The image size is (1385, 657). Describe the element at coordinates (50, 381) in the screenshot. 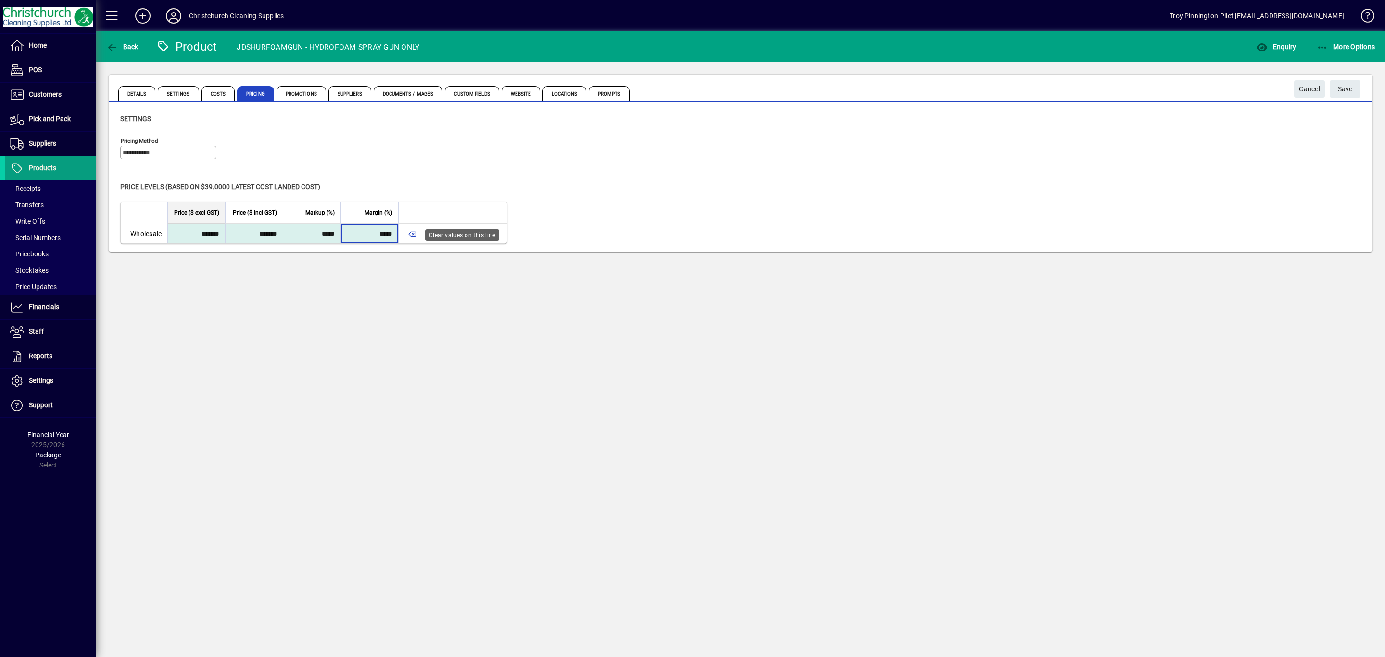

I see `a: Settings` at that location.